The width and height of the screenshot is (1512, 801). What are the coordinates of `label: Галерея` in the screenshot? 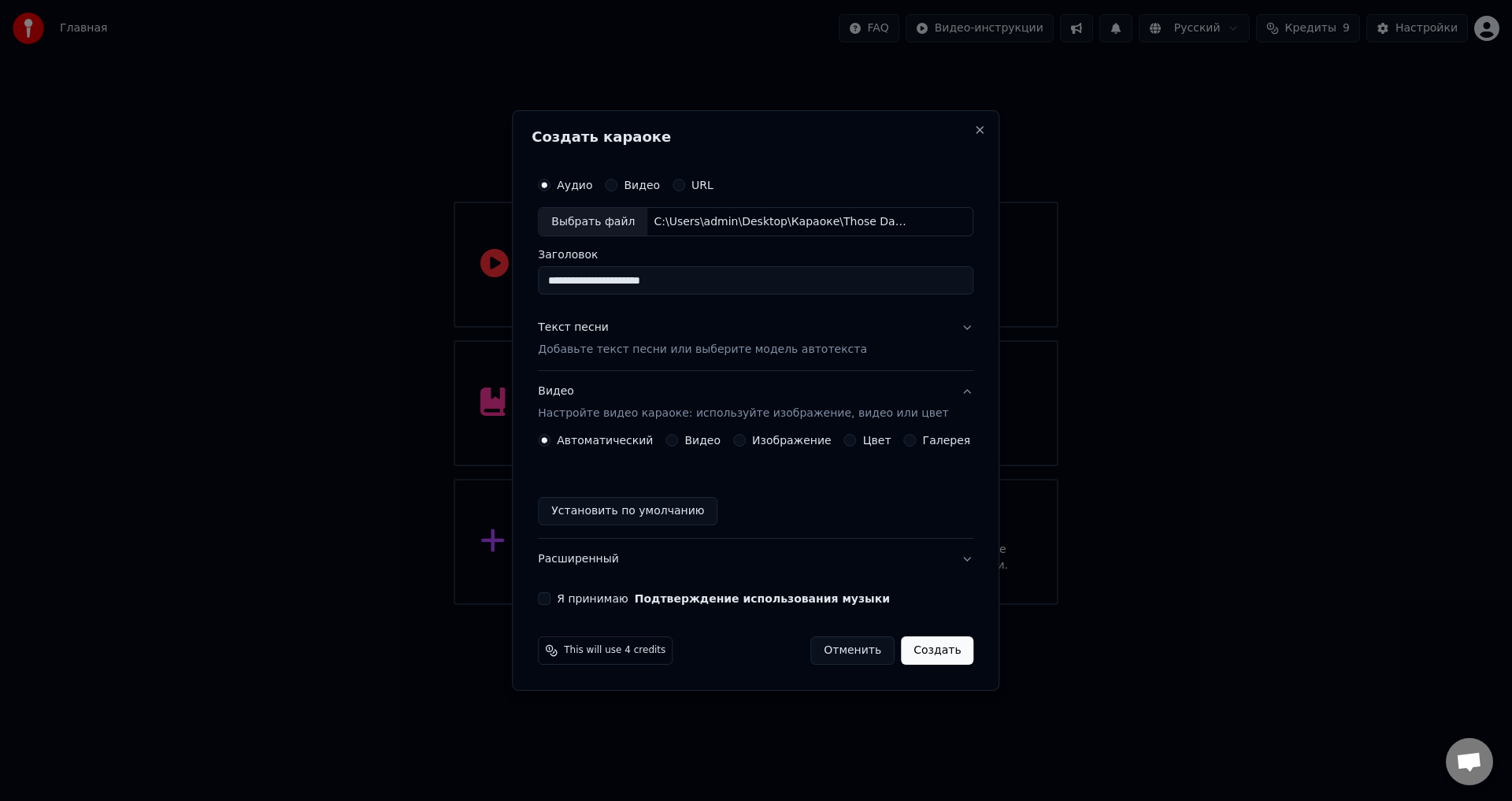 It's located at (946, 440).